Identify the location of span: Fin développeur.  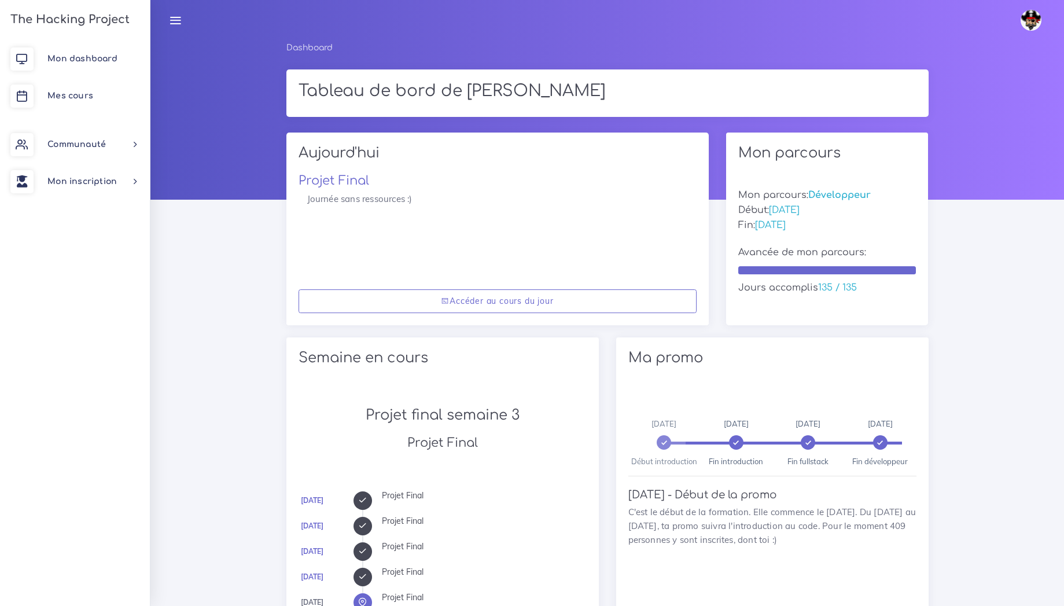
(880, 461).